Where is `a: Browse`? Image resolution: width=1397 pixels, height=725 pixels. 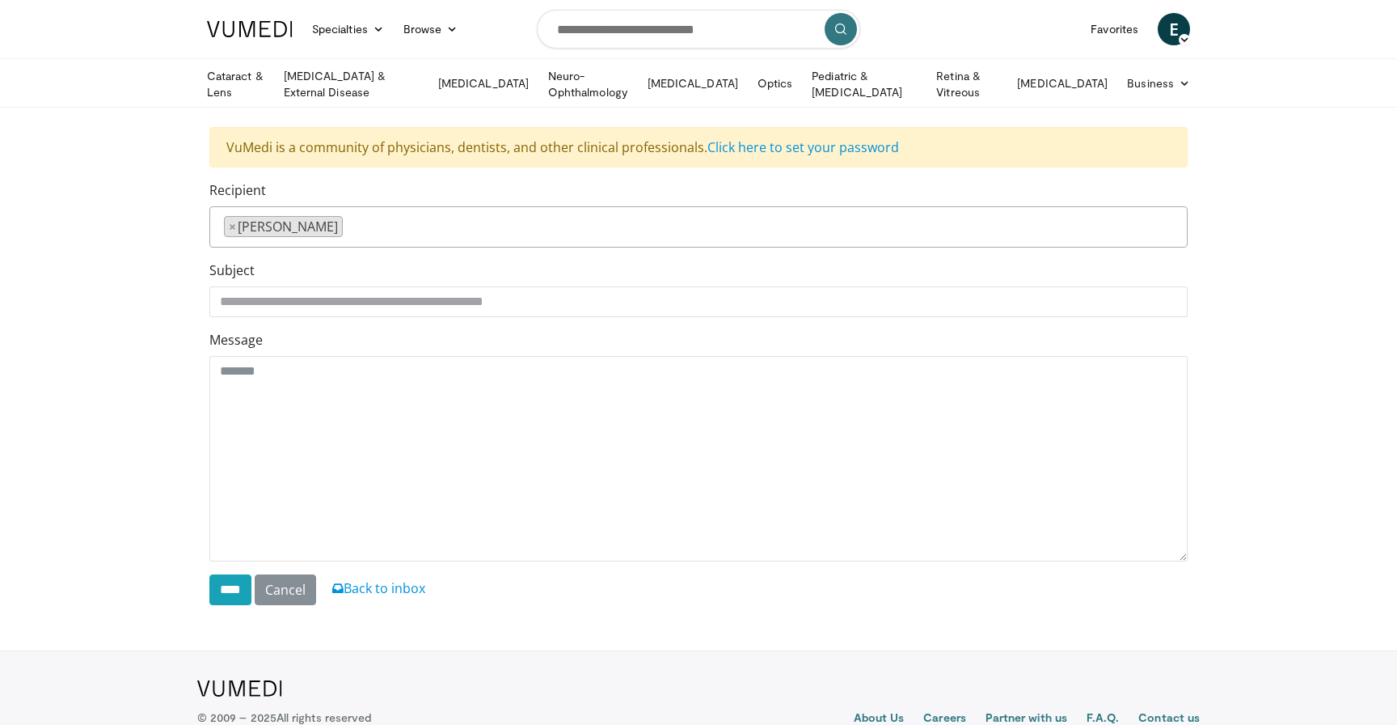
a: Browse is located at coordinates (431, 29).